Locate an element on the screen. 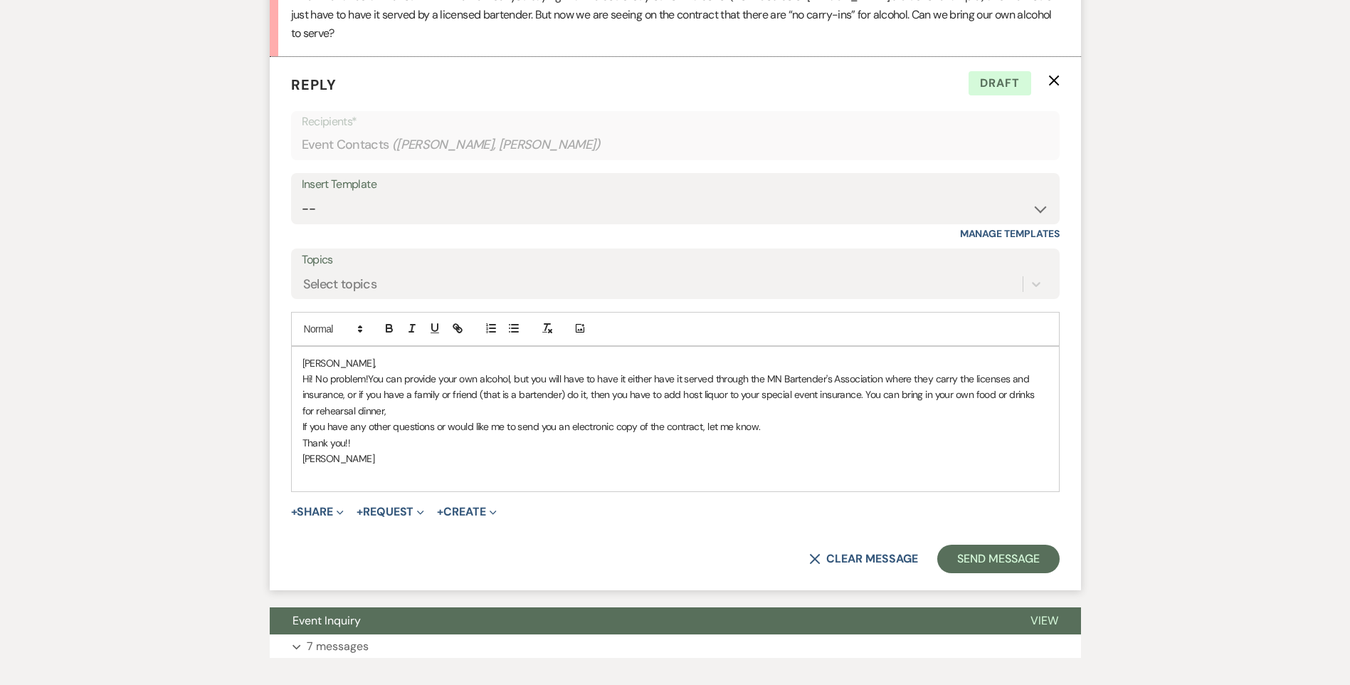  button: Clear message is located at coordinates (863, 559).